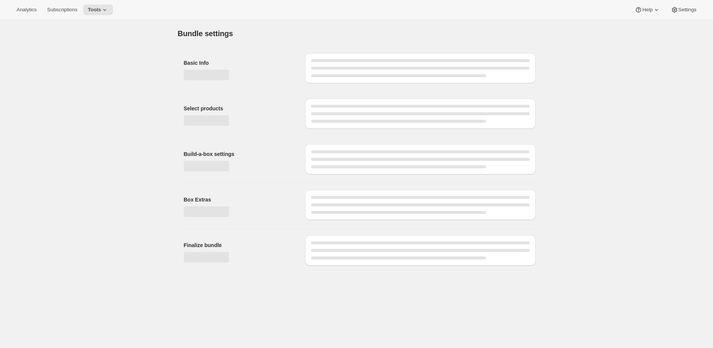 Image resolution: width=713 pixels, height=348 pixels. Describe the element at coordinates (357, 146) in the screenshot. I see `div: Page loading` at that location.